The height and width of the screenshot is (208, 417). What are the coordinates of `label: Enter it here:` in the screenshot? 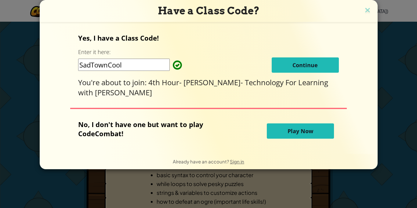 It's located at (94, 52).